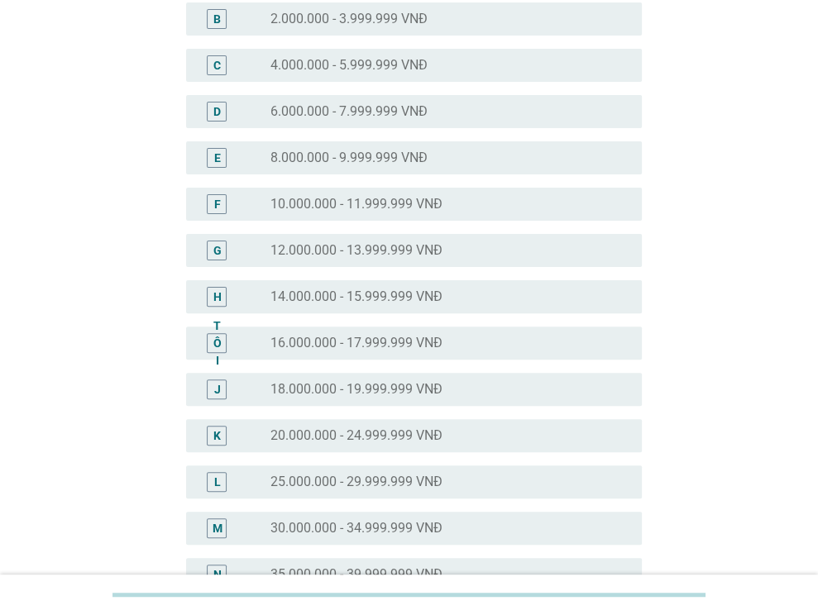  Describe the element at coordinates (356, 250) in the screenshot. I see `font: 12.000.000 - 13.999.999 VNĐ` at that location.